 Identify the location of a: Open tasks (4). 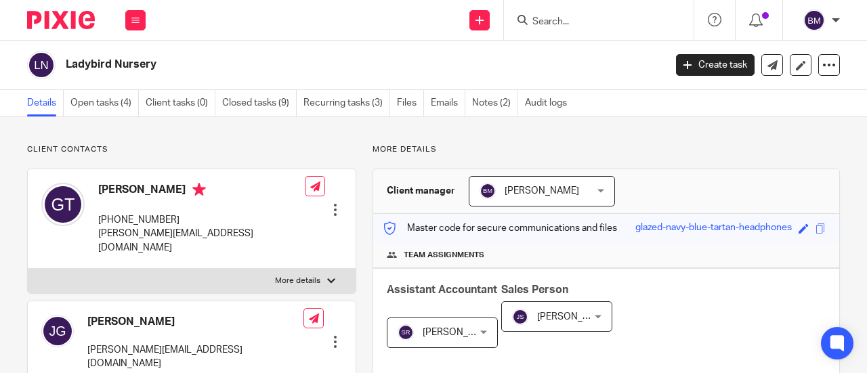
(104, 103).